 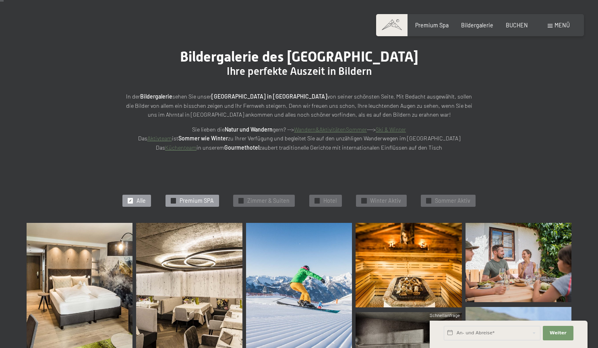 I want to click on a: Premium Spa, so click(x=432, y=25).